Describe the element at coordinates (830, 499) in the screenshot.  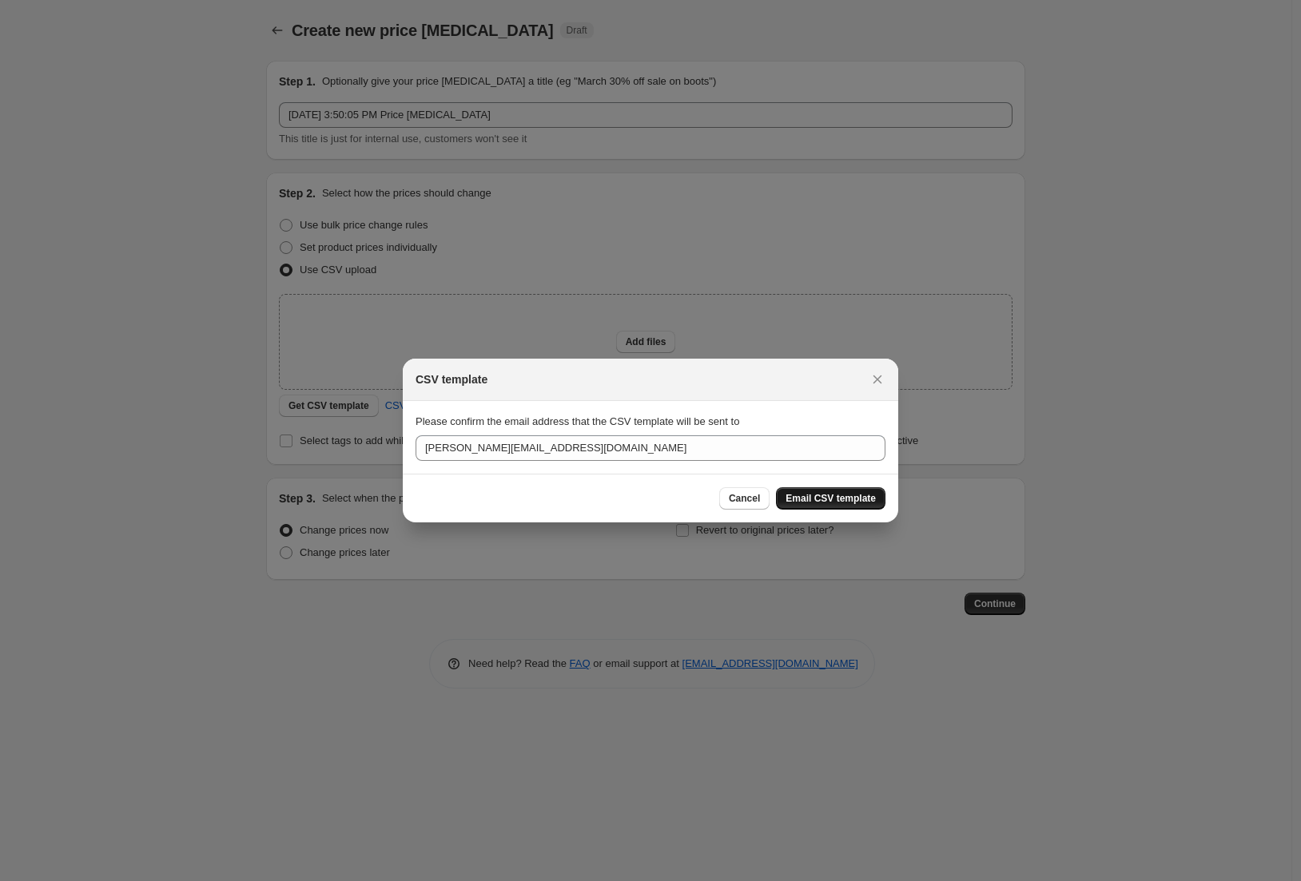
I see `span: Email CSV template` at that location.